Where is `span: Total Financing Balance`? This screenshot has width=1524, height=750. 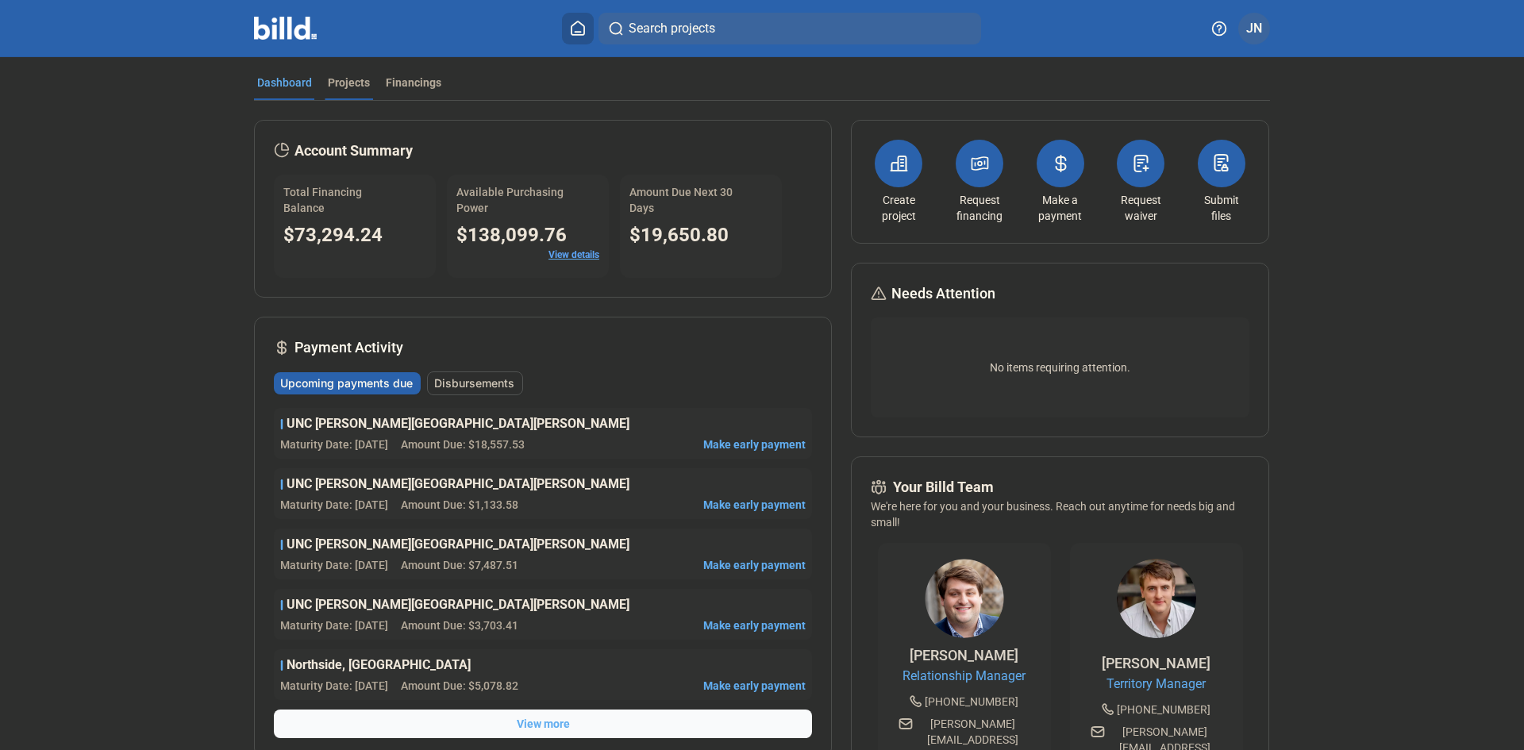 span: Total Financing Balance is located at coordinates (322, 200).